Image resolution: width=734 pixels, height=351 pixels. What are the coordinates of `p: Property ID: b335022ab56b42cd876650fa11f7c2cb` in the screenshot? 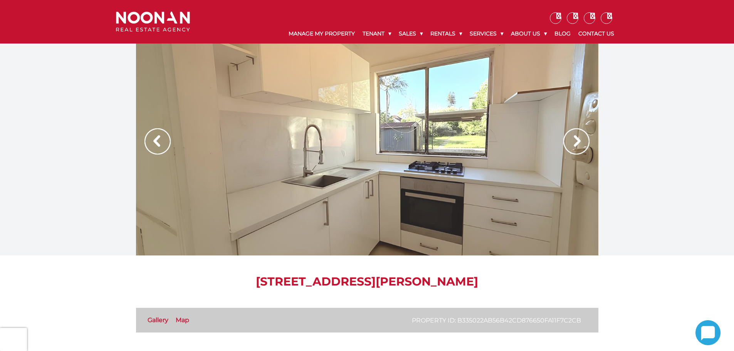 It's located at (497, 320).